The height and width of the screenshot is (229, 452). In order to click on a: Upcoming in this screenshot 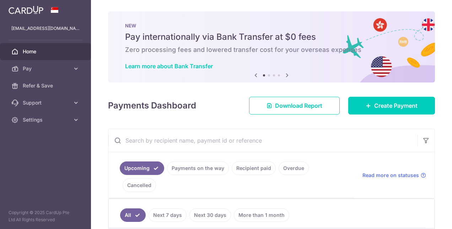, I will do `click(142, 168)`.